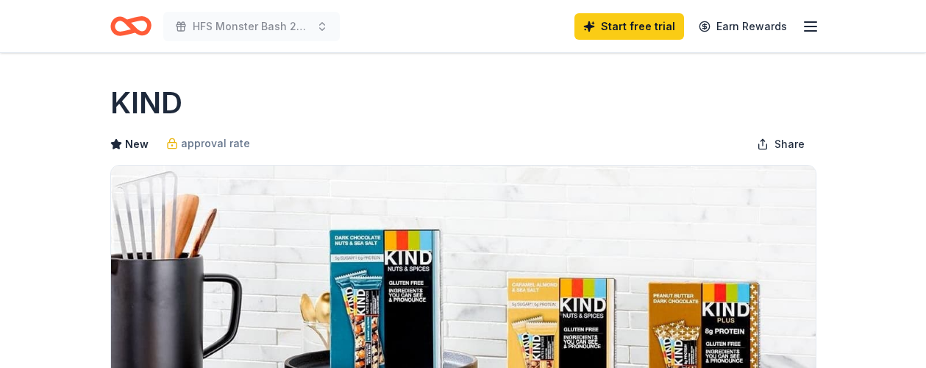 The height and width of the screenshot is (368, 926). Describe the element at coordinates (629, 26) in the screenshot. I see `a: Start free trial` at that location.